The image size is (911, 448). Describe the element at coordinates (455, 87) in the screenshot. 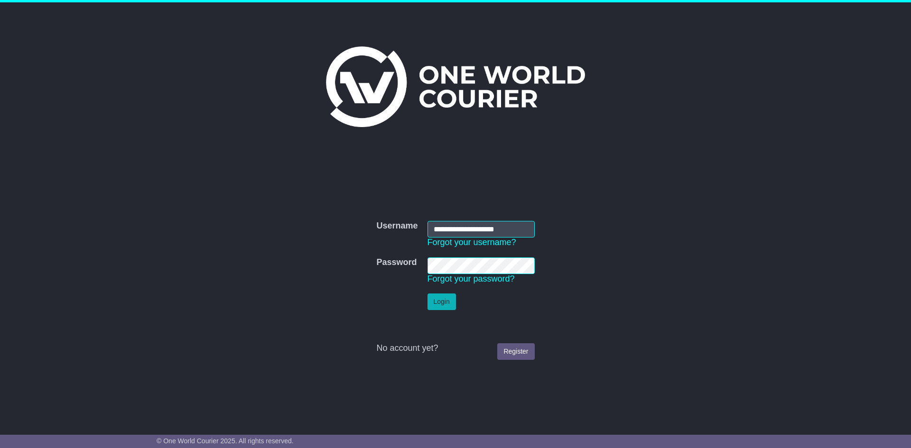

I see `img: One World` at that location.